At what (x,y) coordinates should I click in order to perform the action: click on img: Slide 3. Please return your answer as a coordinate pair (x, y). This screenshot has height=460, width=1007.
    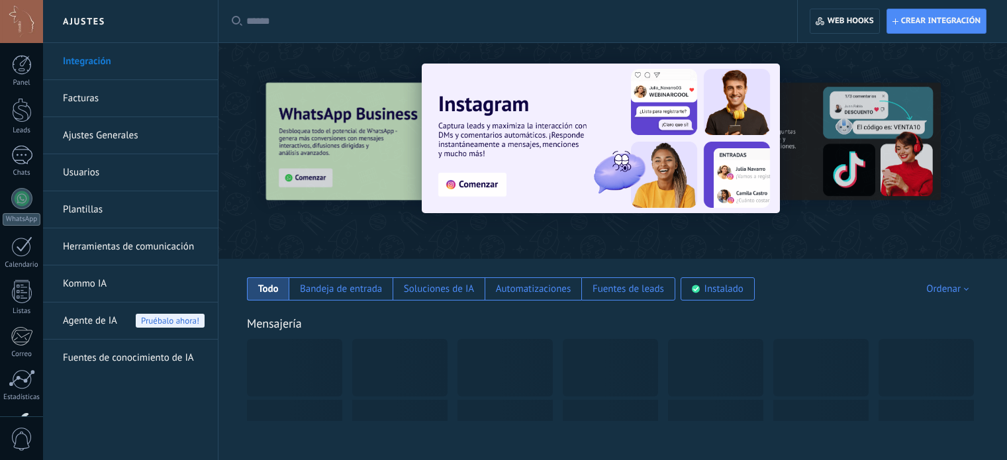
    Looking at the image, I should click on (407, 142).